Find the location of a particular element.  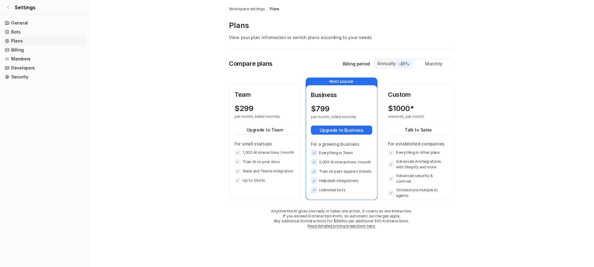

p: $ 799 is located at coordinates (320, 109).